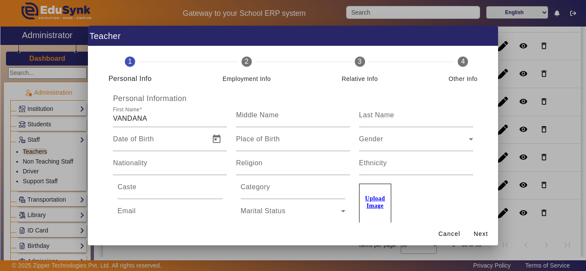 Image resolution: width=586 pixels, height=271 pixels. I want to click on span: Marital Status, so click(291, 215).